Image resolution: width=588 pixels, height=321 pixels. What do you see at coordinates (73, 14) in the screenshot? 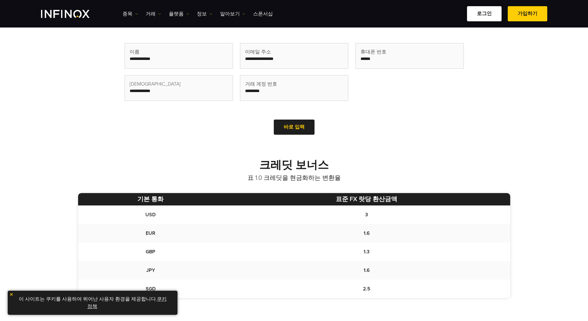
I see `a: INFINOX Logo` at bounding box center [73, 14].